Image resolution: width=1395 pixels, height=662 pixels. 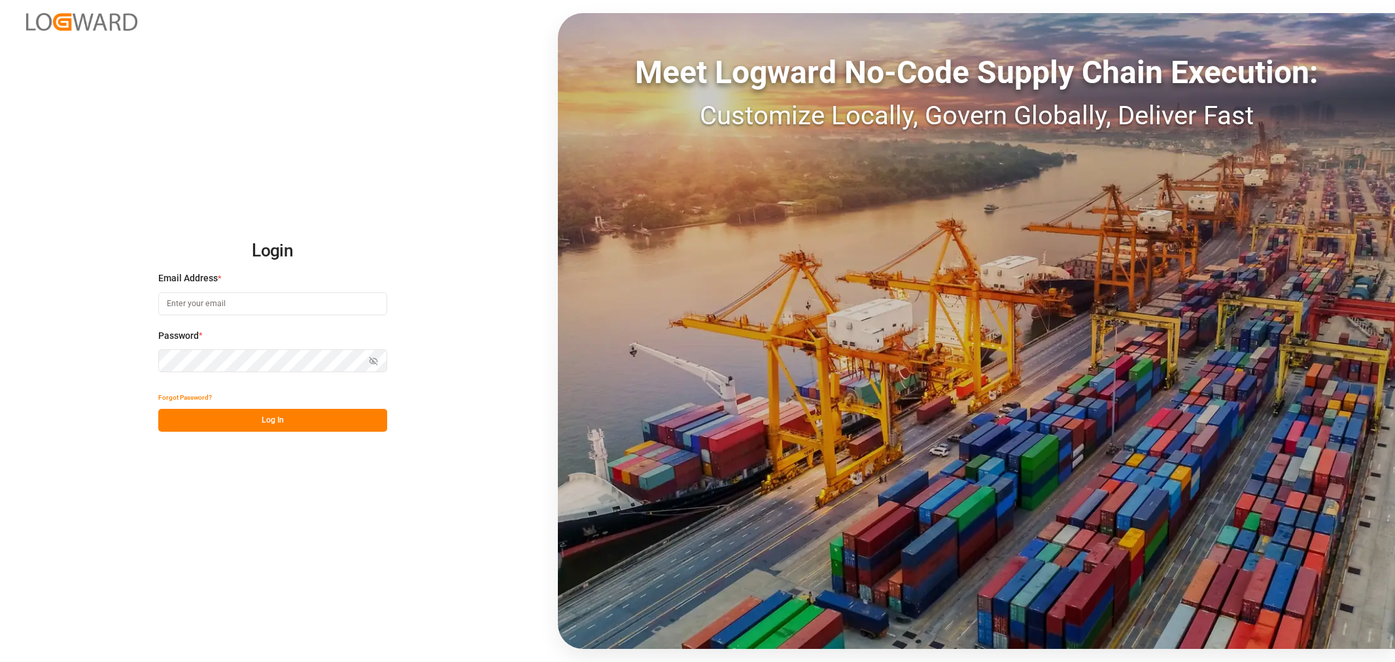 I want to click on span: Password, so click(x=179, y=335).